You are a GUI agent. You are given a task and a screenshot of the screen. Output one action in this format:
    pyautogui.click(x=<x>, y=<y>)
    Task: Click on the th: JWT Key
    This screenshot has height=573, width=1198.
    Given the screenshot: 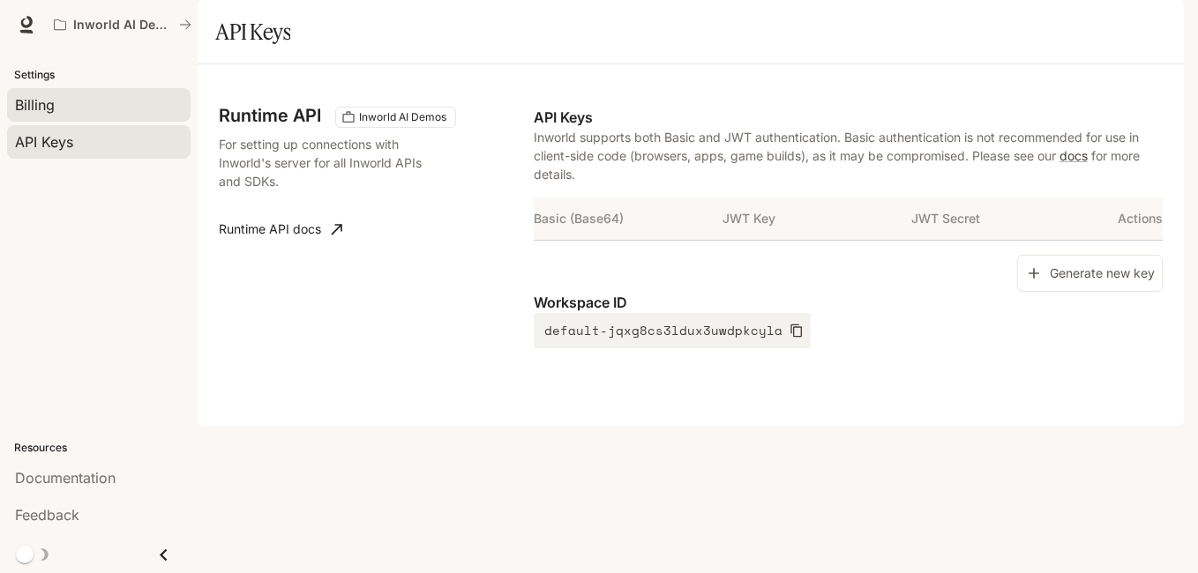 What is the action you would take?
    pyautogui.click(x=817, y=219)
    